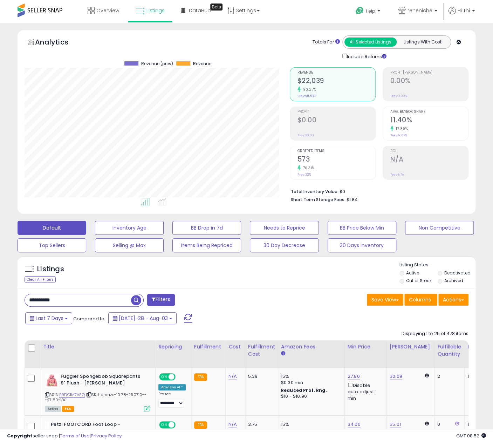 This screenshot has width=493, height=443. Describe the element at coordinates (304, 174) in the screenshot. I see `small: Prev: 325` at that location.